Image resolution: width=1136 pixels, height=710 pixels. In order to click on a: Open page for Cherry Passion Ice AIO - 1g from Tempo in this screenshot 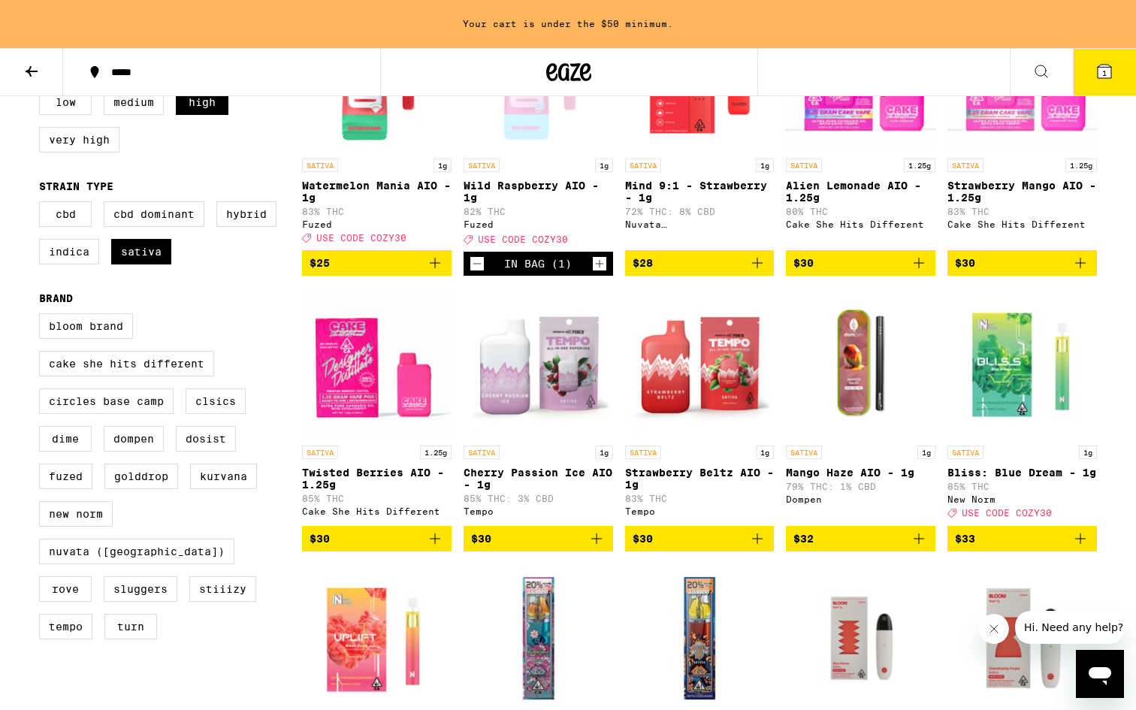, I will do `click(538, 406)`.